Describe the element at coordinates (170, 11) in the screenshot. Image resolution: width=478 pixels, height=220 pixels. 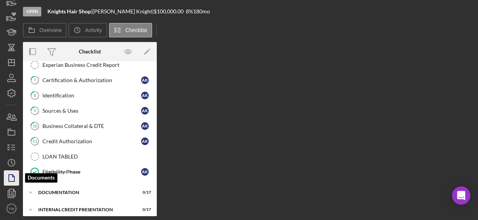
I see `div: $100,000.00` at that location.